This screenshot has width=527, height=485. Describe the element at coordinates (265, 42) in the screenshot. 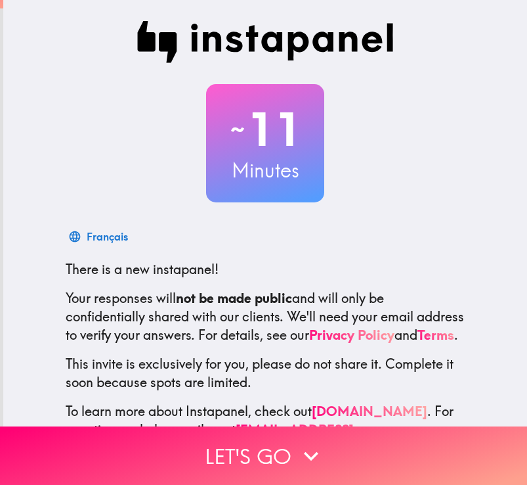

I see `img: Instapanel` at that location.